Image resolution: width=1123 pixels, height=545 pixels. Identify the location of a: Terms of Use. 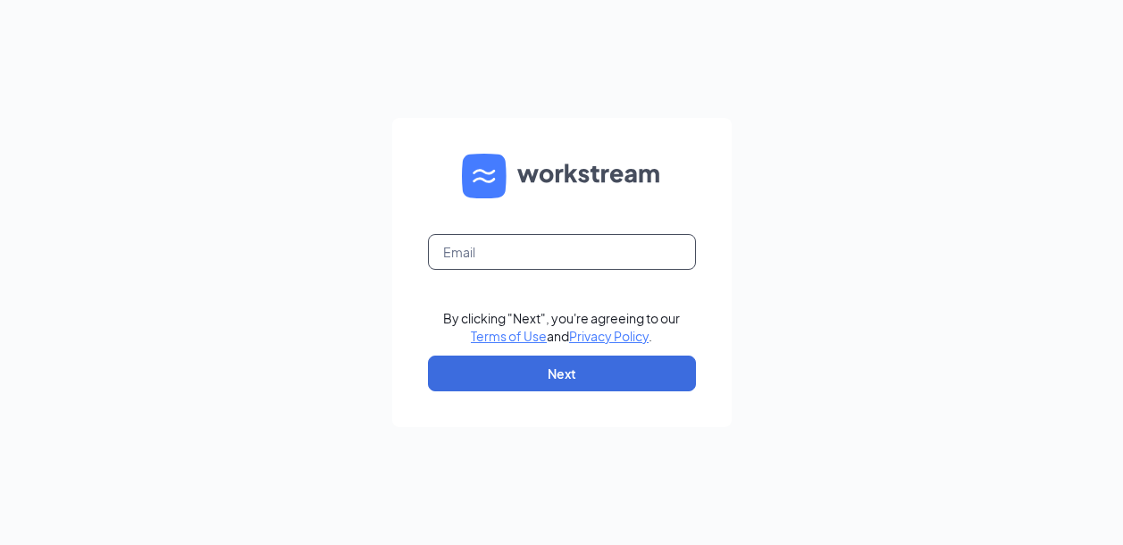
(508, 336).